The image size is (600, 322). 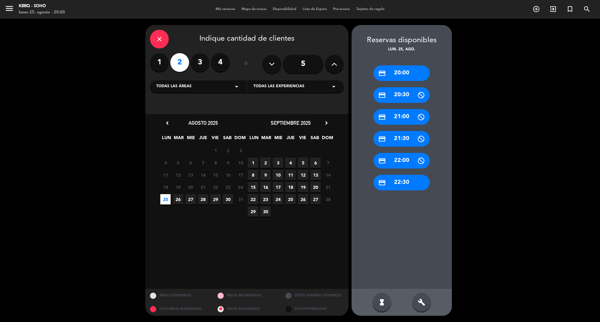 I want to click on i: close, so click(x=159, y=39).